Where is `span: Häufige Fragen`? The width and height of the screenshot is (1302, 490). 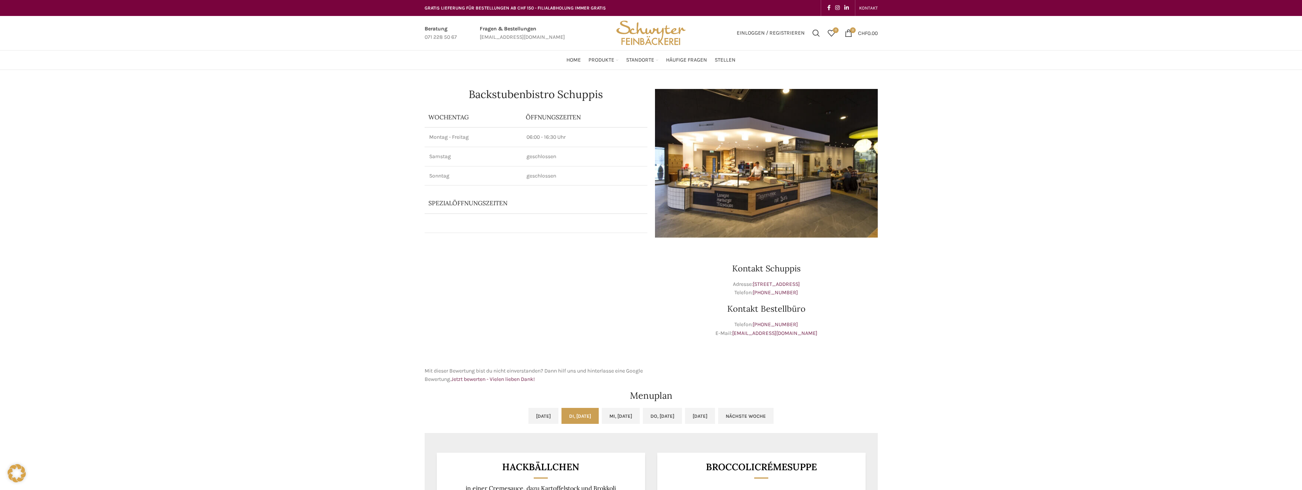
span: Häufige Fragen is located at coordinates (686, 60).